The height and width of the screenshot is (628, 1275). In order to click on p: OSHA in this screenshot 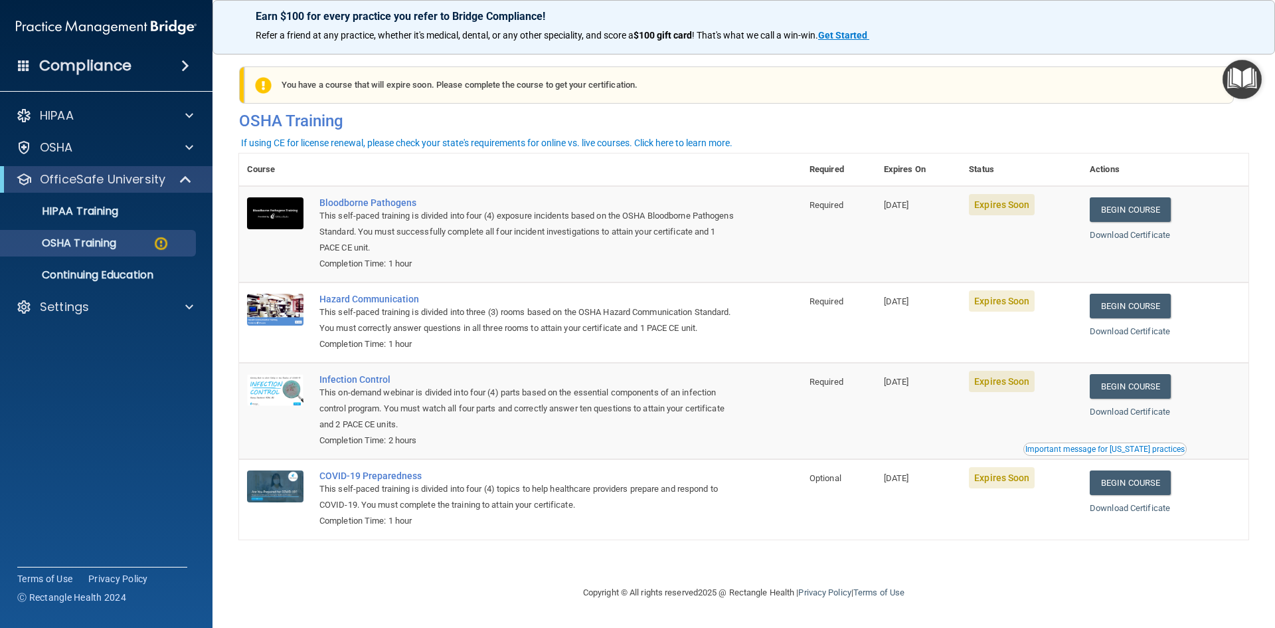, I will do `click(56, 147)`.